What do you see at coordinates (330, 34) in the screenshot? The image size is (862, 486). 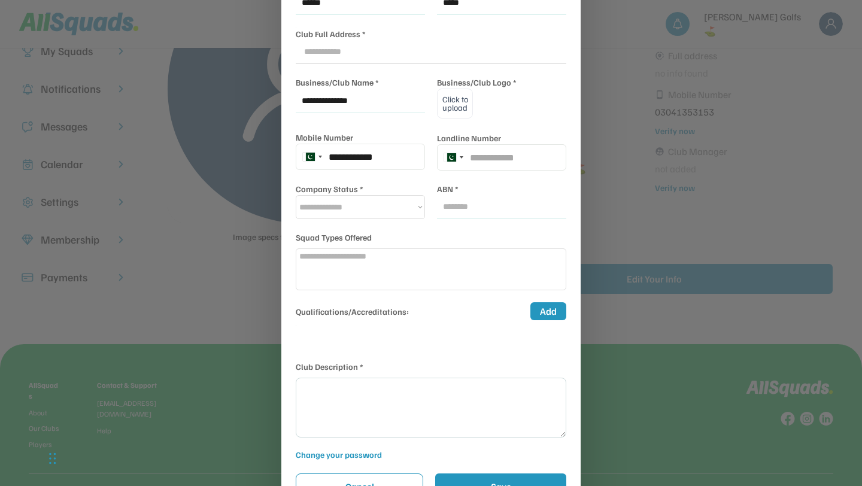 I see `div: Club Full Address *` at bounding box center [330, 34].